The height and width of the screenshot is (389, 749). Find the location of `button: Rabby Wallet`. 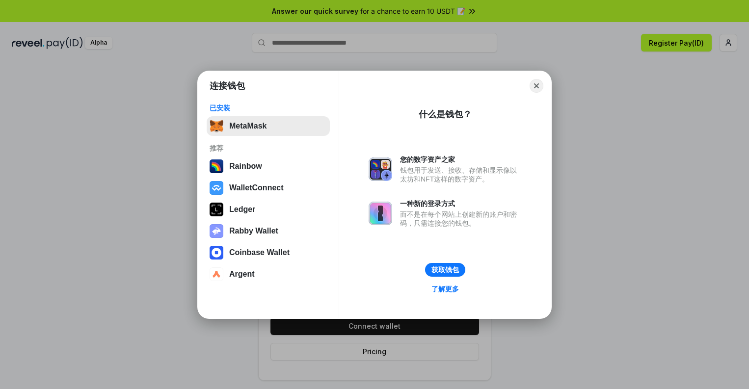

button: Rabby Wallet is located at coordinates (268, 231).